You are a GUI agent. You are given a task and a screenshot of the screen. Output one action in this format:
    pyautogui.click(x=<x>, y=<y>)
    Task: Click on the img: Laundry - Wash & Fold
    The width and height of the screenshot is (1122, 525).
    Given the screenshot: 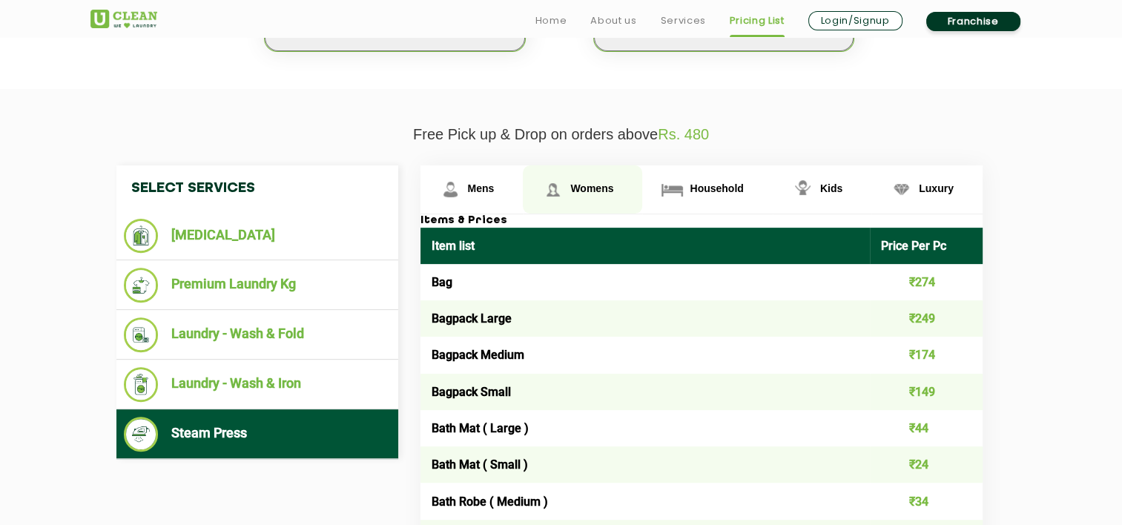 What is the action you would take?
    pyautogui.click(x=141, y=335)
    